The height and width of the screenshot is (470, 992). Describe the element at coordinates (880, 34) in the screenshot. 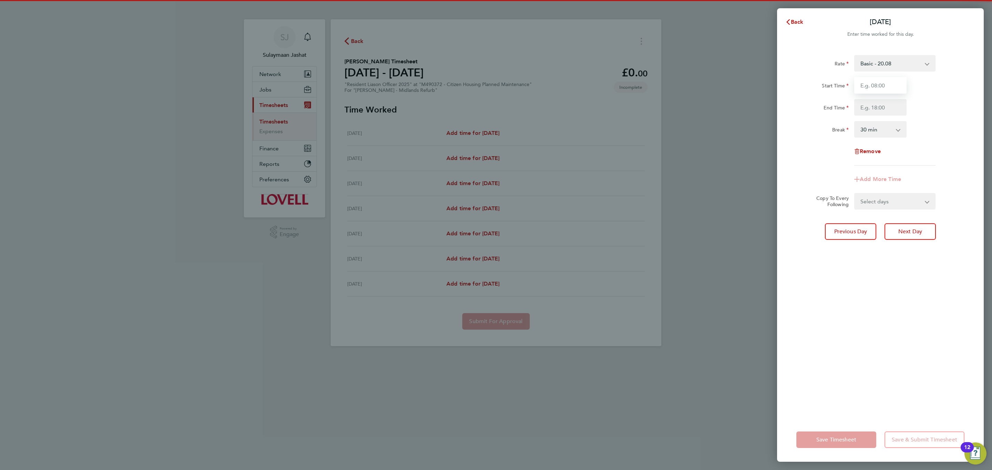

I see `div: Enter time worked for this day.` at that location.